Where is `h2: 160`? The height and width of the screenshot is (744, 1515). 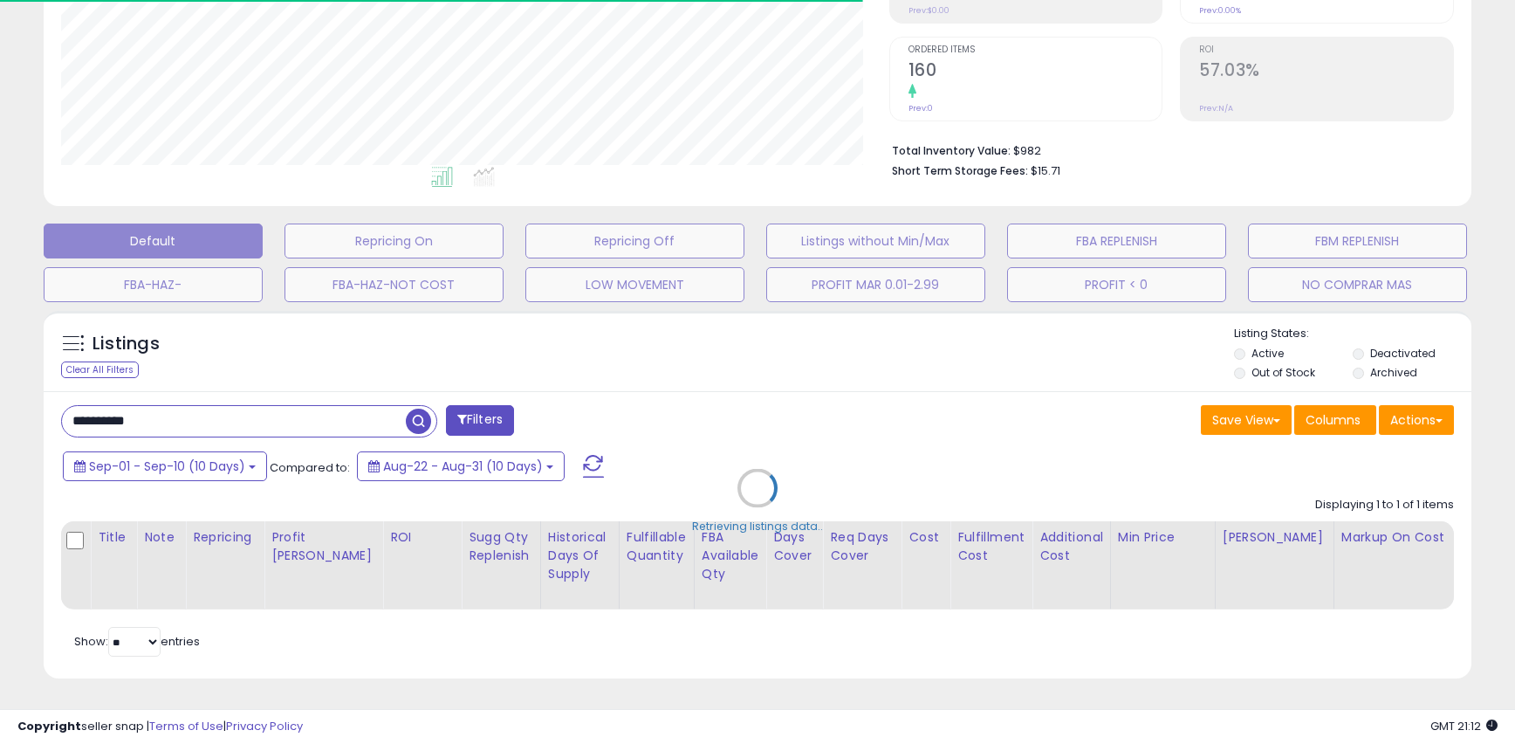
h2: 160 is located at coordinates (1035, 72).